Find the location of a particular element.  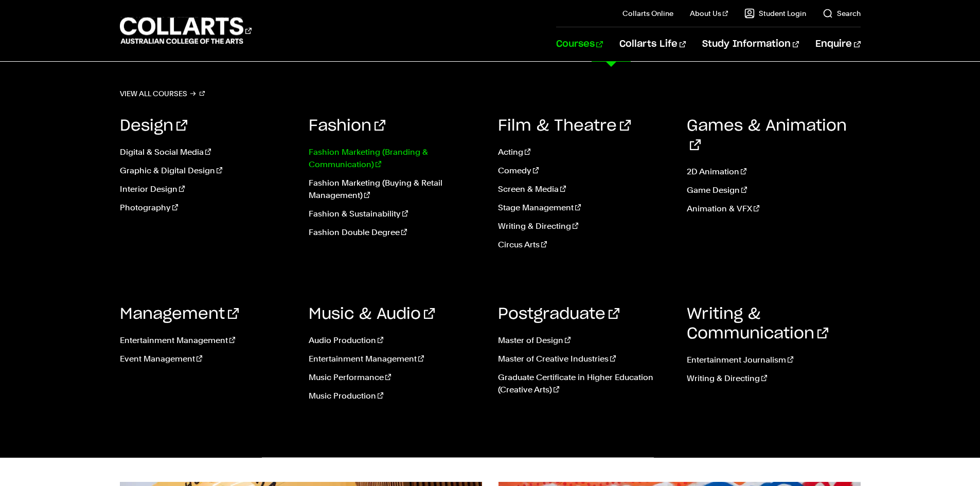

a: Games & Animation is located at coordinates (767, 136).